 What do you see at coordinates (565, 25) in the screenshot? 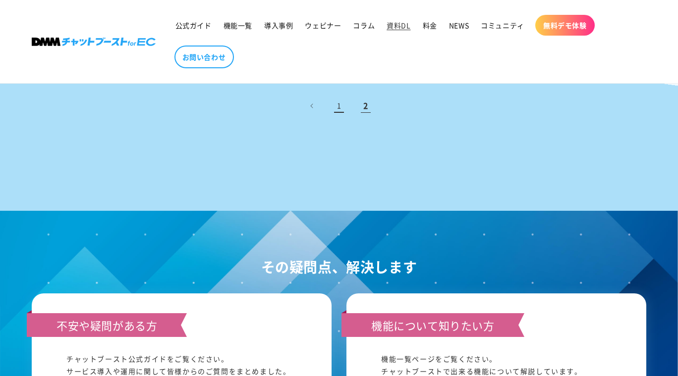
I see `a: 無料デモ体験` at bounding box center [565, 25].